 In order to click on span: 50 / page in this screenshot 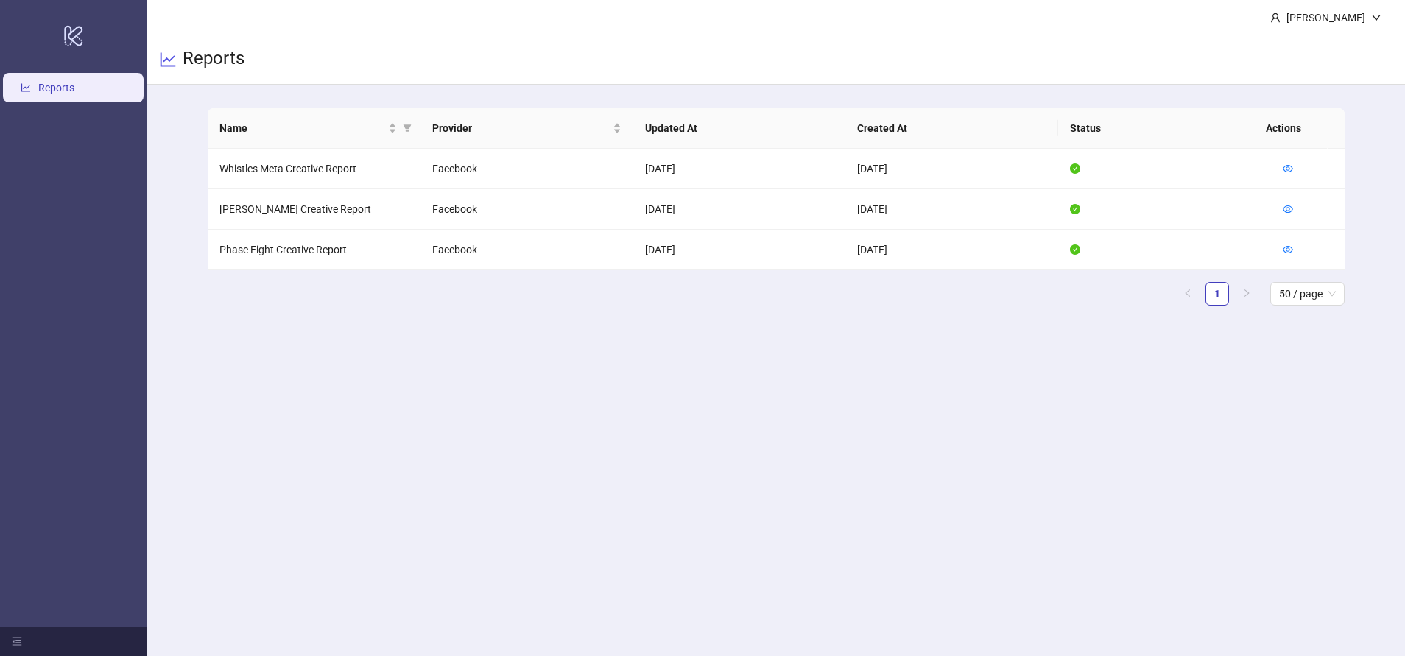, I will do `click(1307, 294)`.